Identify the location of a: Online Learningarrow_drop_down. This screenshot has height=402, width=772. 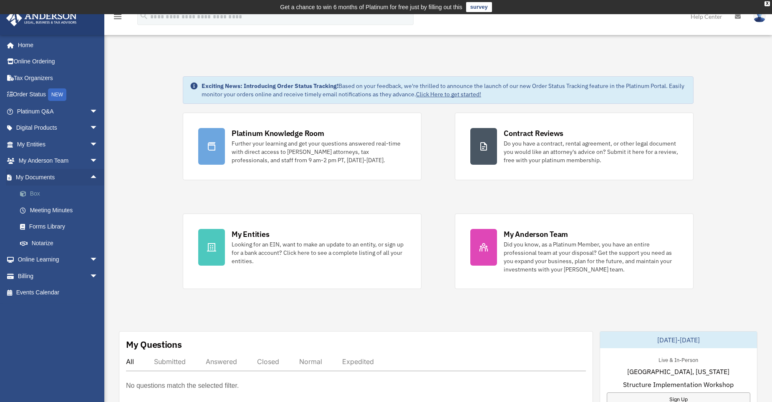
(58, 260).